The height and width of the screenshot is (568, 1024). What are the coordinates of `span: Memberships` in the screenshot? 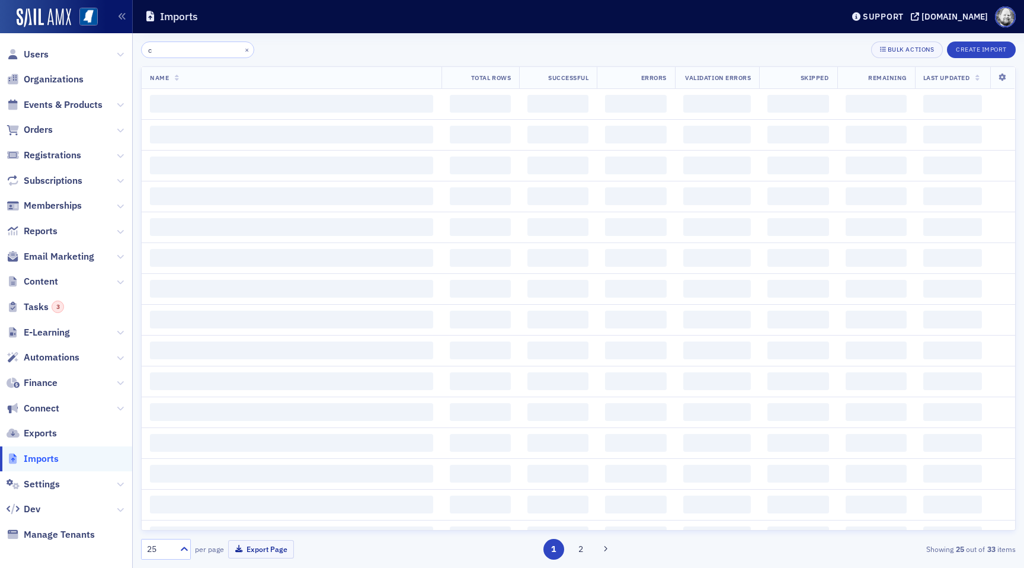 It's located at (53, 206).